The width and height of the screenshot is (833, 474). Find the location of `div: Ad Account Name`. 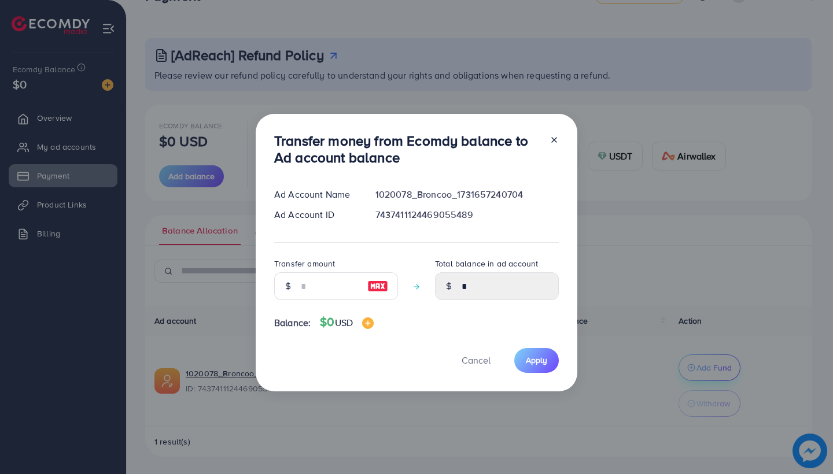

div: Ad Account Name is located at coordinates (315, 194).